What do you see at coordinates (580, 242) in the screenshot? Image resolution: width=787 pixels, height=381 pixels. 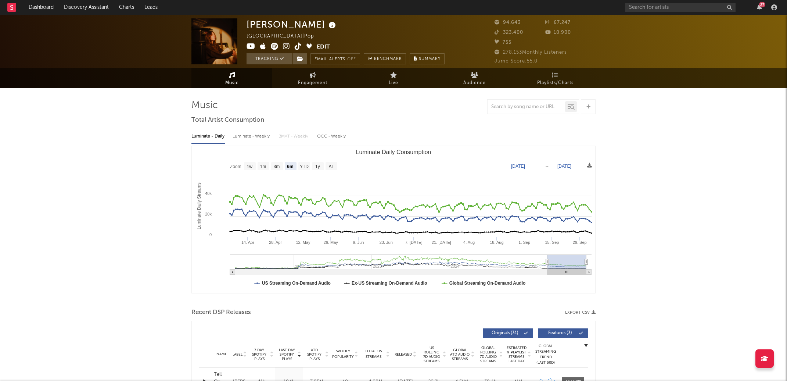 I see `text: 29. Sep` at bounding box center [580, 242].